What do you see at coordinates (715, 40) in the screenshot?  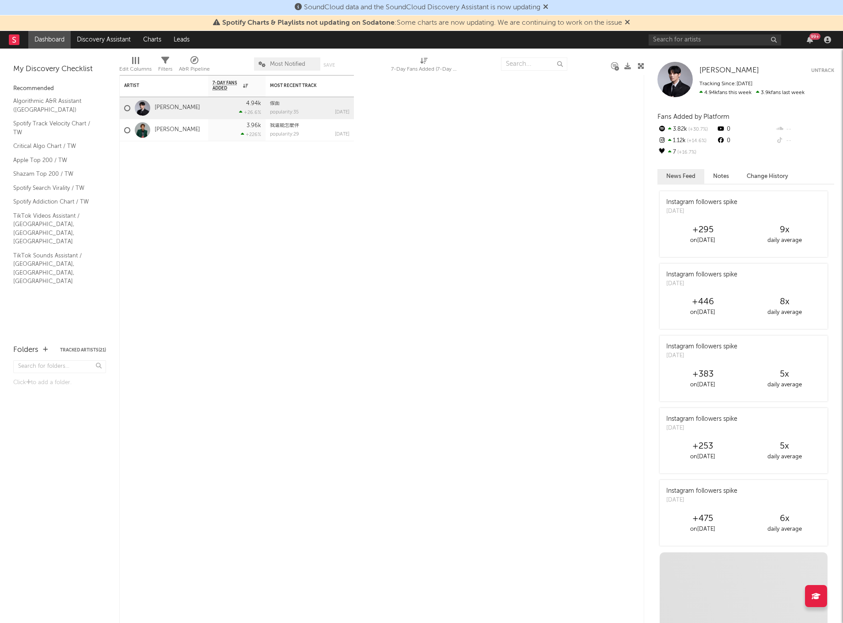 I see `input: Search for artists` at bounding box center [715, 40].